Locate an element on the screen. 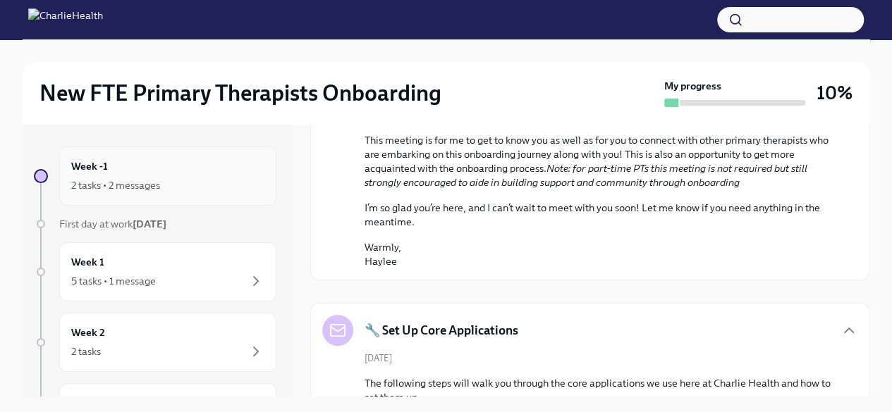  h2: New FTE Primary Therapists Onboarding is located at coordinates (240, 93).